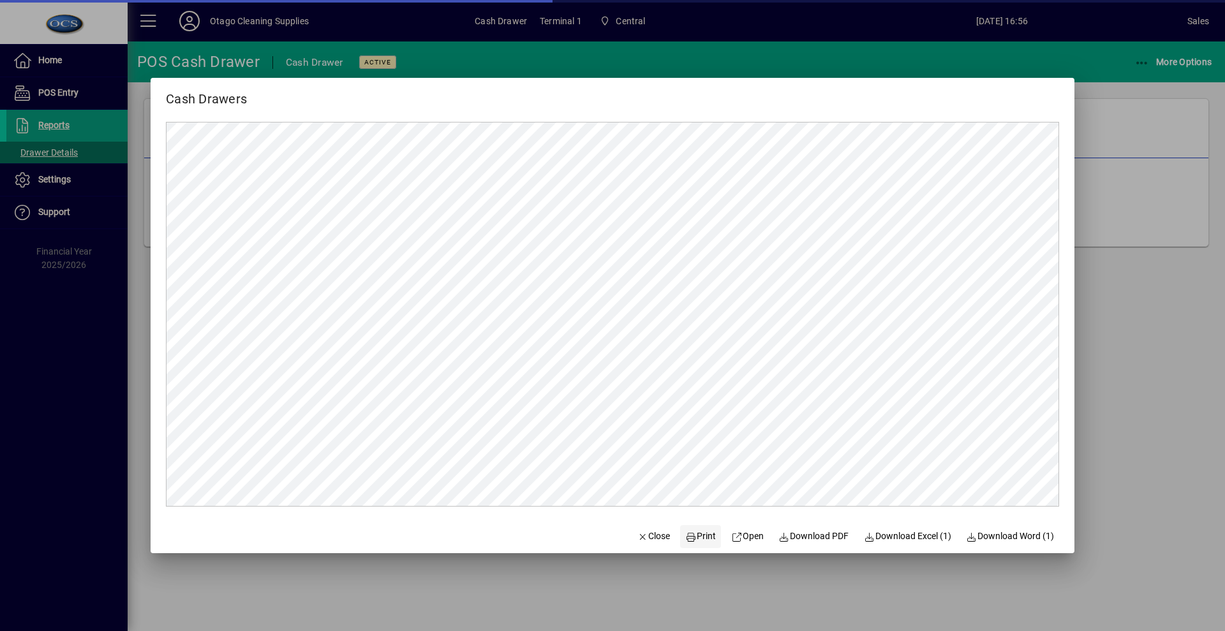 The image size is (1225, 631). What do you see at coordinates (206, 93) in the screenshot?
I see `h2: Cash Drawers` at bounding box center [206, 93].